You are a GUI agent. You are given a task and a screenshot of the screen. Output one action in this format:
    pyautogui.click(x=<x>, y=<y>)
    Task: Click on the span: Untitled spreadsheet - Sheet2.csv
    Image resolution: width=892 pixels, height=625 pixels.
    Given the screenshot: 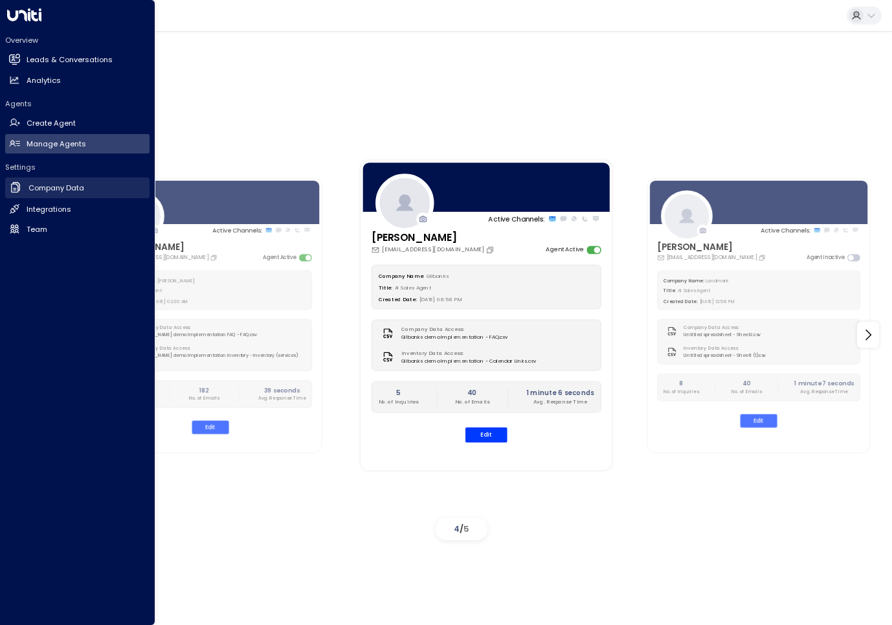 What is the action you would take?
    pyautogui.click(x=722, y=335)
    